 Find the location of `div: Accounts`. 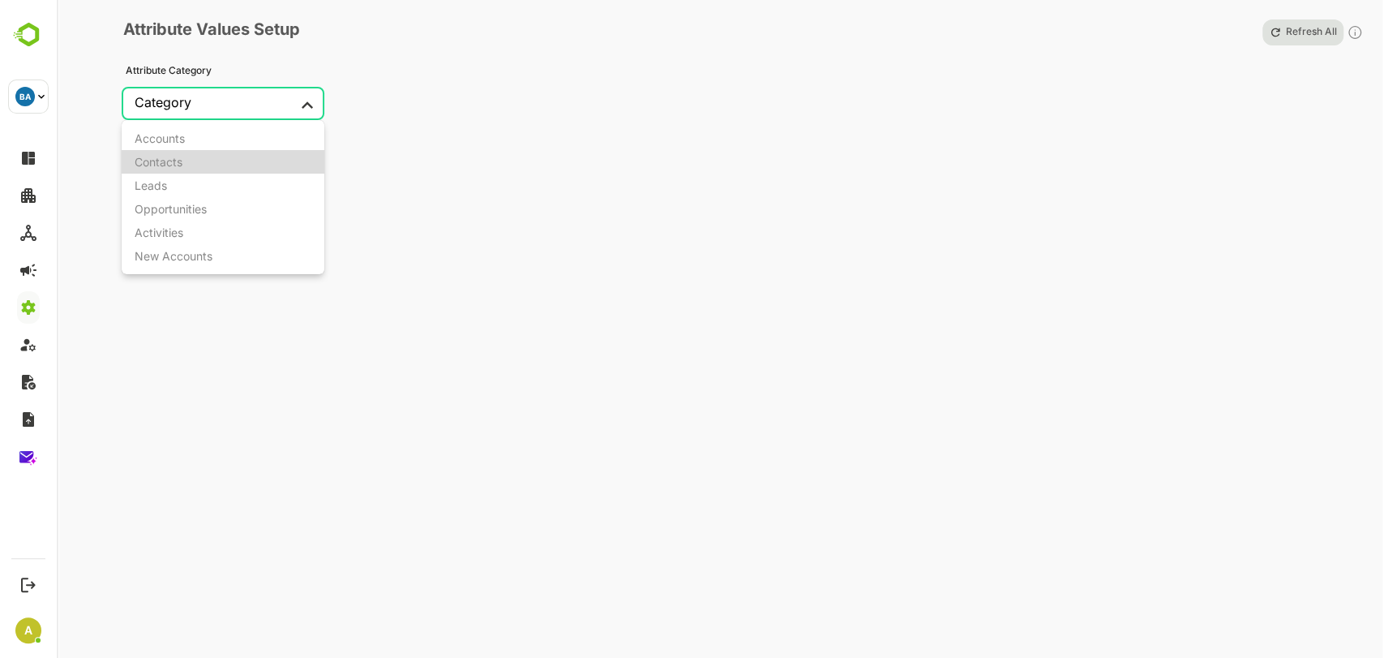

div: Accounts is located at coordinates (160, 138).